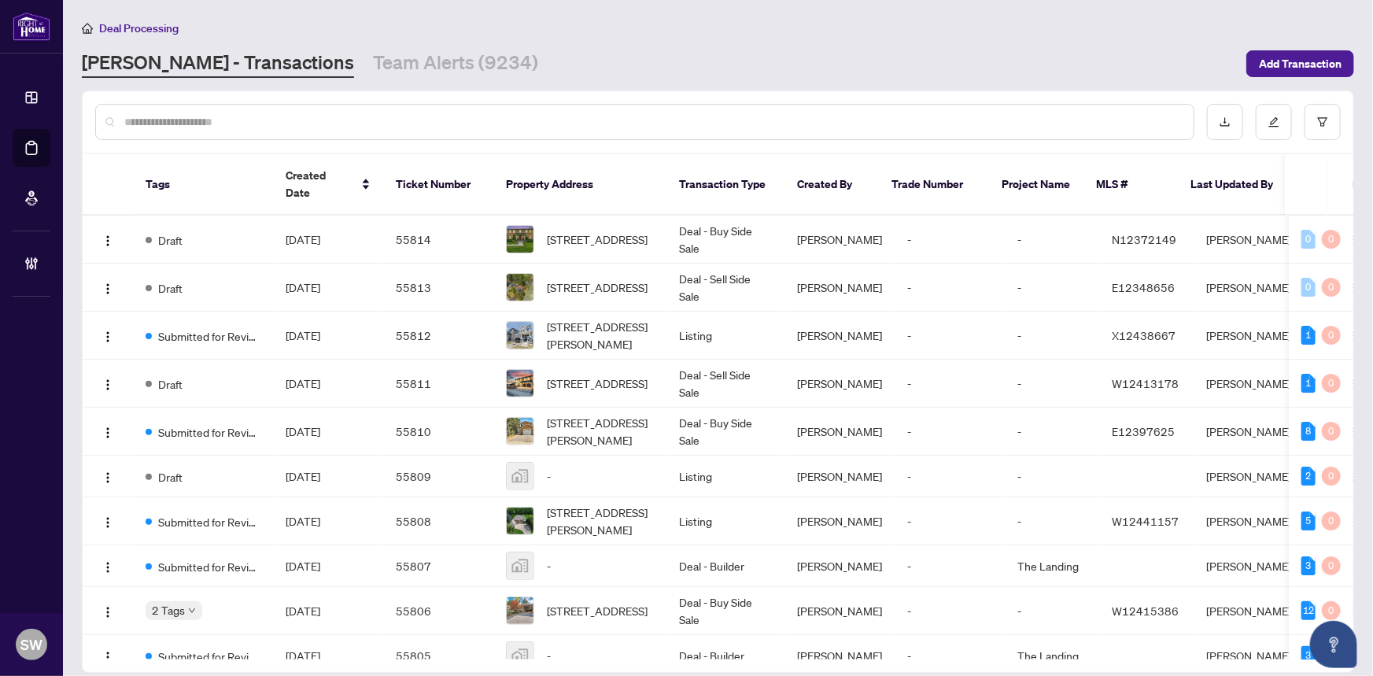  What do you see at coordinates (1225, 122) in the screenshot?
I see `button: download` at bounding box center [1225, 122].